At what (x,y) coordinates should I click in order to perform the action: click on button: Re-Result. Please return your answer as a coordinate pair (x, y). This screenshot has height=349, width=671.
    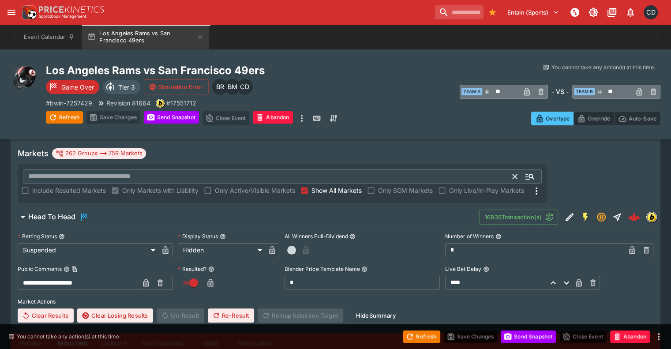
    Looking at the image, I should click on (231, 316).